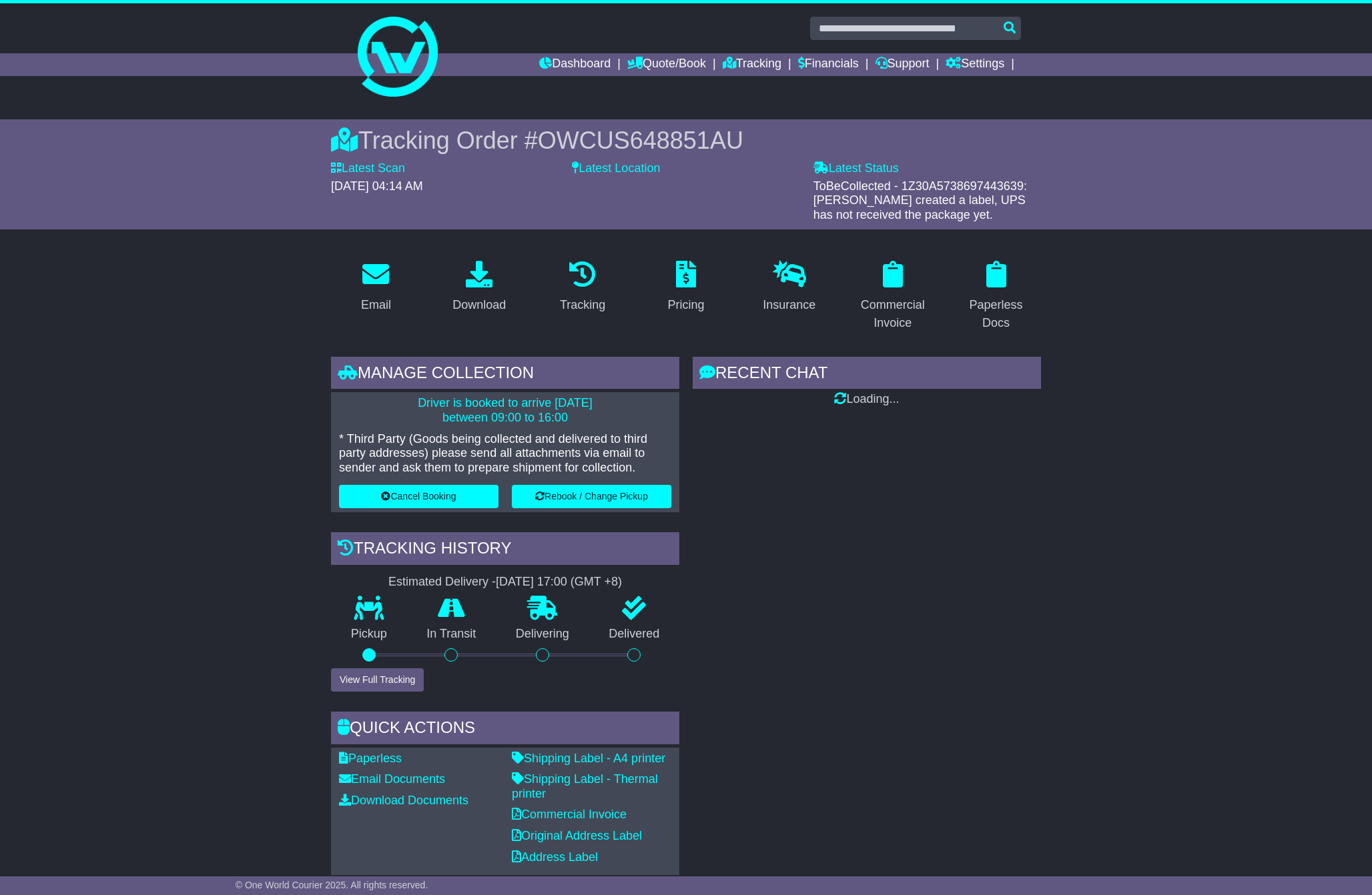  What do you see at coordinates (589, 759) in the screenshot?
I see `a: Shipping Label - A4 printer` at bounding box center [589, 759].